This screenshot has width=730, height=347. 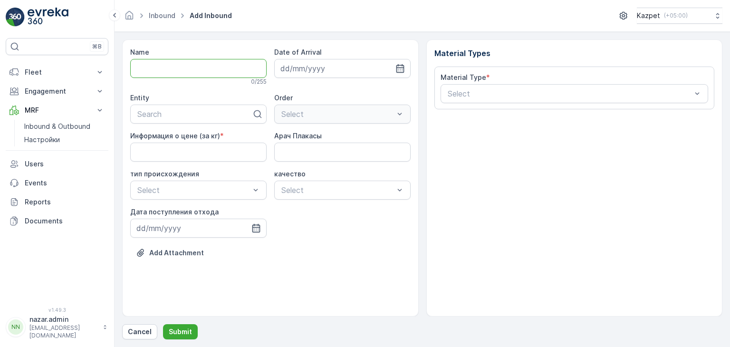 I want to click on a: Users, so click(x=57, y=164).